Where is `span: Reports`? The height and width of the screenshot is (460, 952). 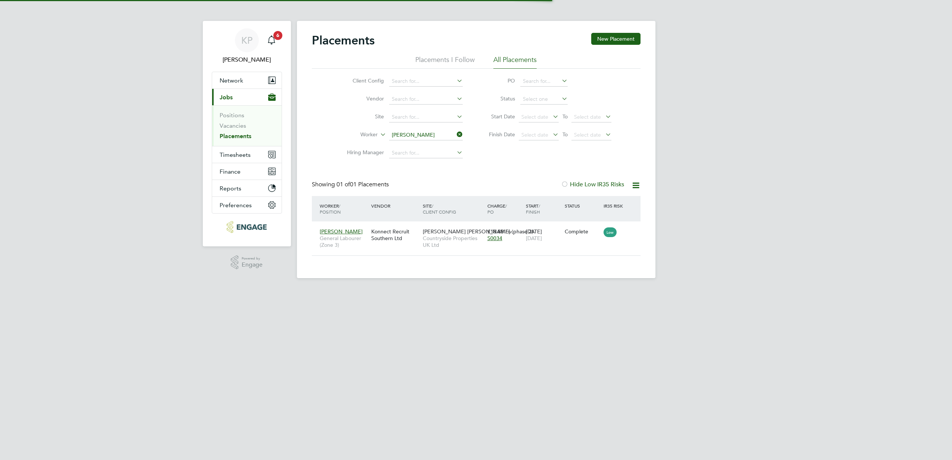
span: Reports is located at coordinates (231, 188).